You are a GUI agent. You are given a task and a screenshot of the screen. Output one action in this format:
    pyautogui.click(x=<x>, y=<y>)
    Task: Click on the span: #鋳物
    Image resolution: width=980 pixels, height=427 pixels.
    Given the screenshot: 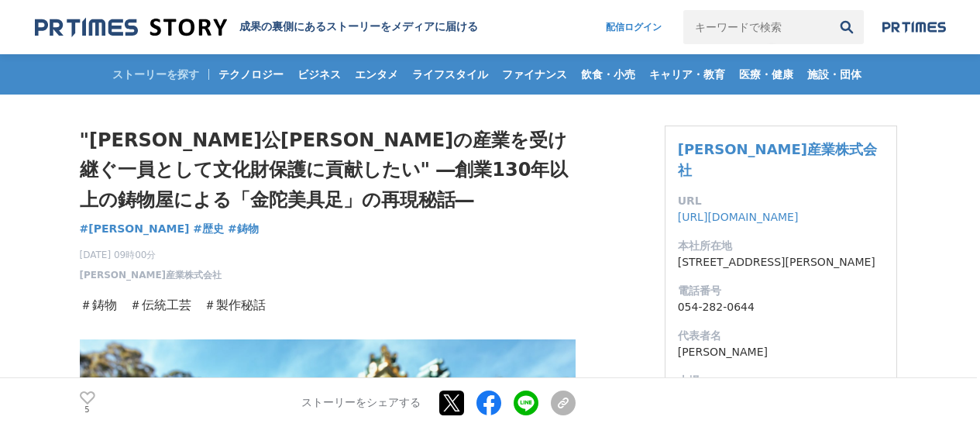 What is the action you would take?
    pyautogui.click(x=243, y=228)
    